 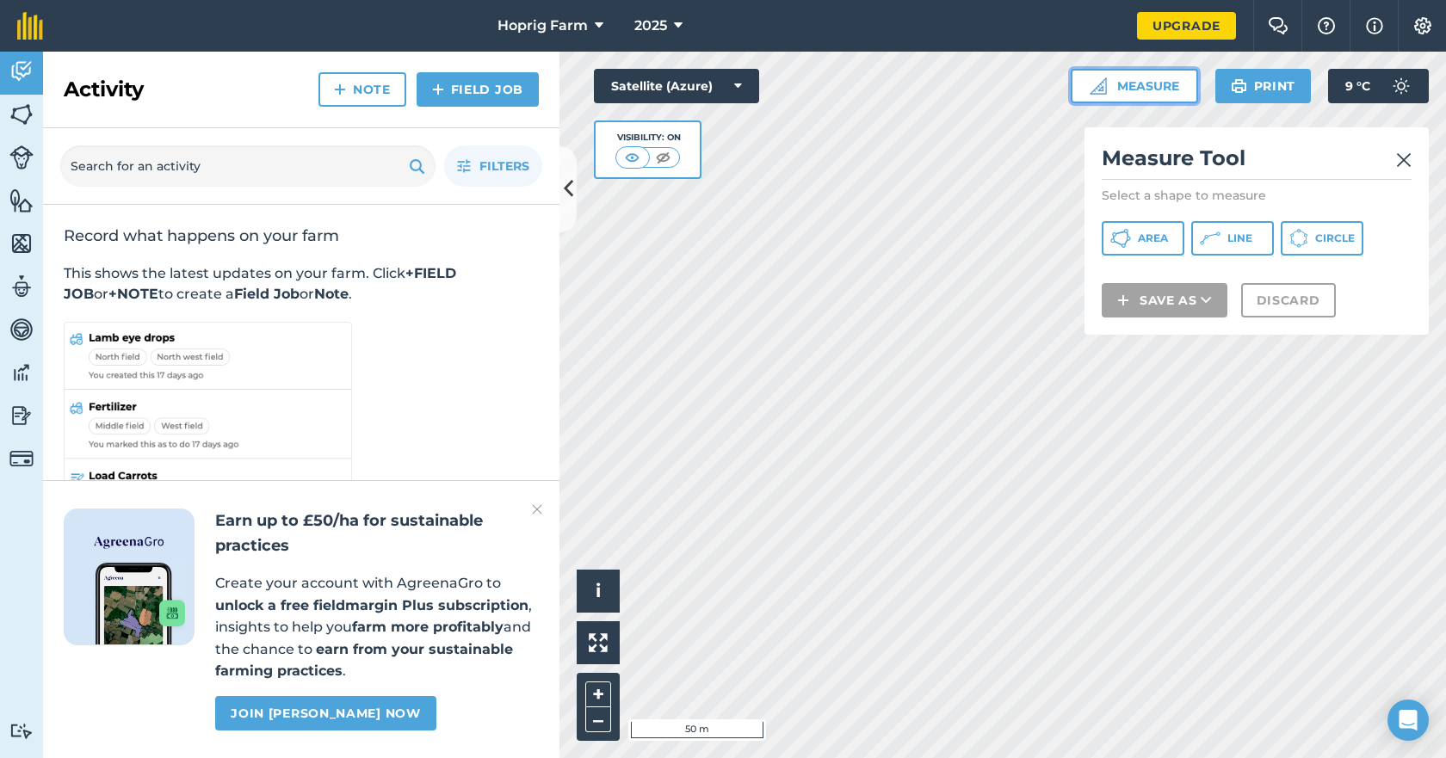 I want to click on img: A question mark icon, so click(x=1327, y=26).